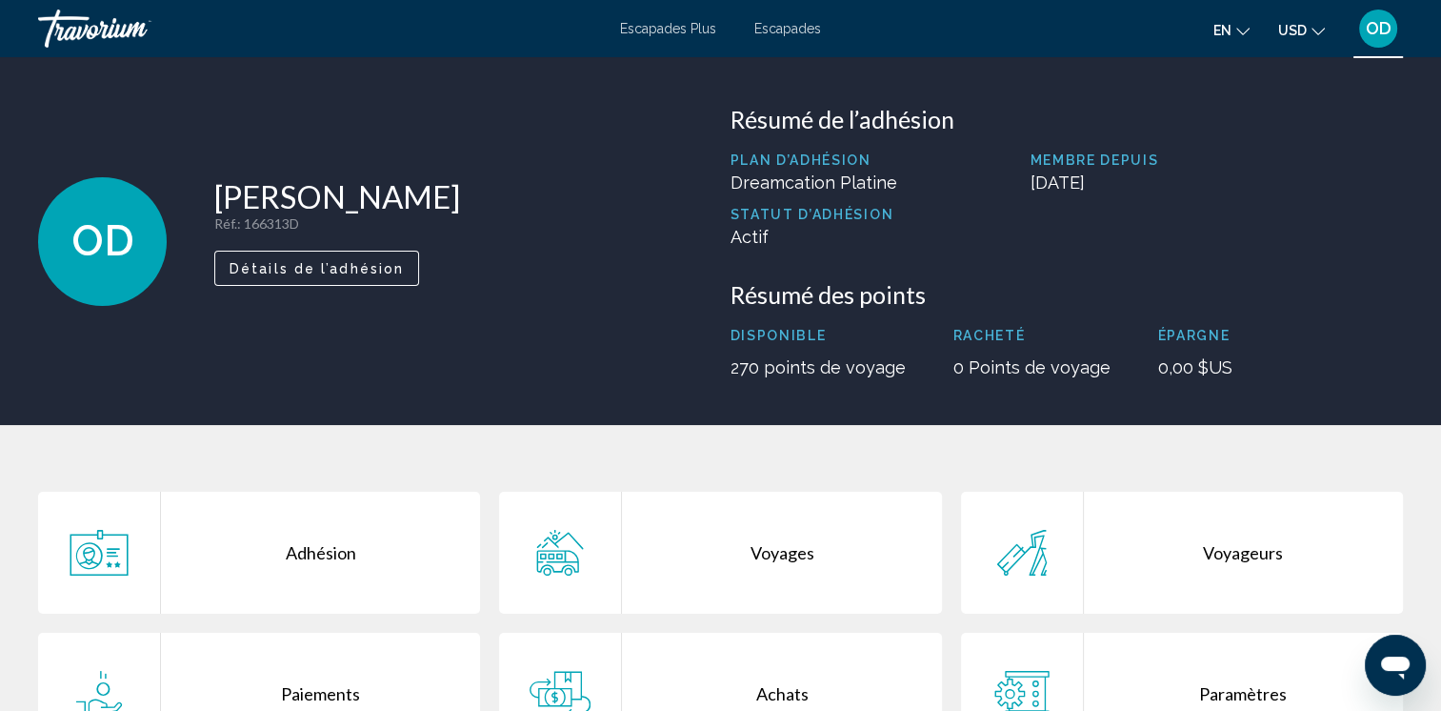 This screenshot has height=711, width=1441. I want to click on p: Actif, so click(814, 236).